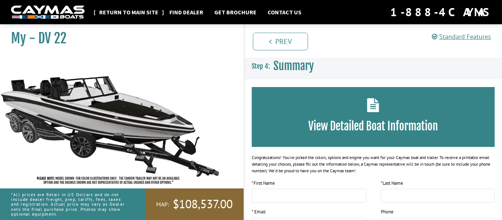  I want to click on img: white-logo-c9c8dbefe5ff5ceceb0f0178aa75bf4bb51f6bca0971e226c86eb53dfe498488.png, so click(48, 12).